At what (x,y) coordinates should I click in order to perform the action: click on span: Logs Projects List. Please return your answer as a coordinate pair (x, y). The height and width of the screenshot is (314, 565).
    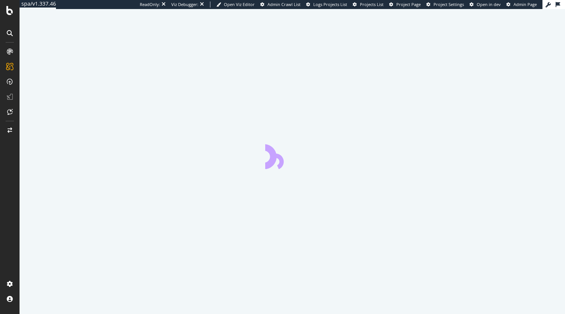
    Looking at the image, I should click on (330, 4).